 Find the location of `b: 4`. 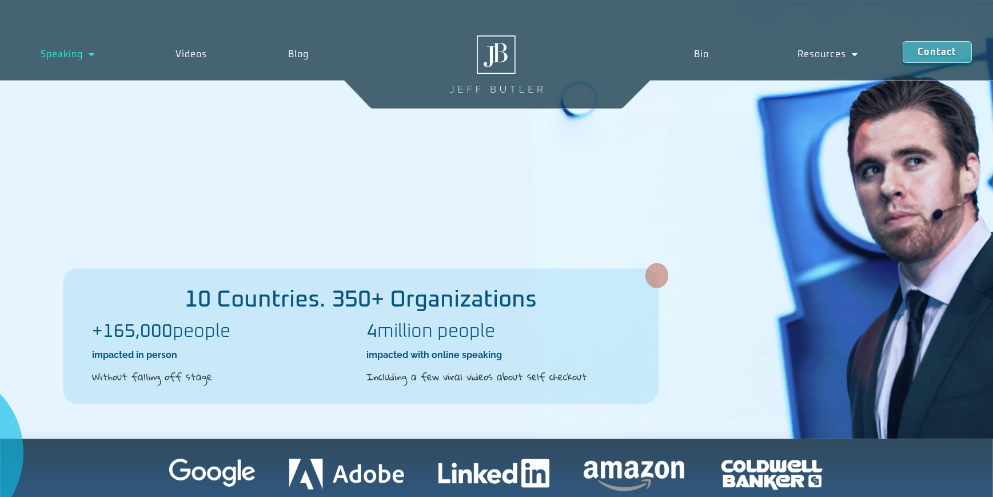

b: 4 is located at coordinates (372, 332).